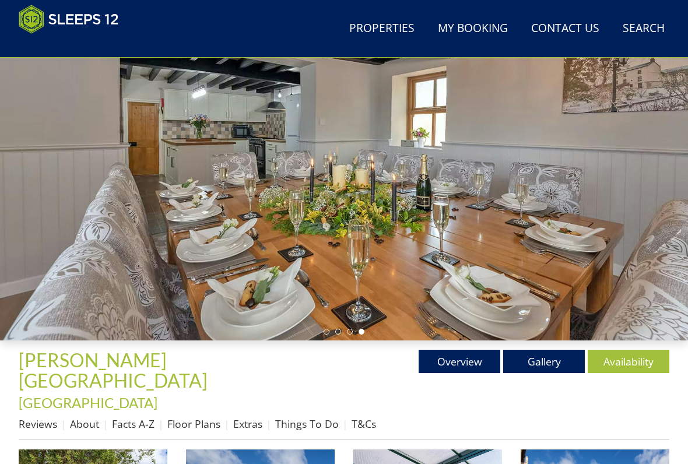 This screenshot has width=688, height=464. What do you see at coordinates (644, 29) in the screenshot?
I see `a: Search` at bounding box center [644, 29].